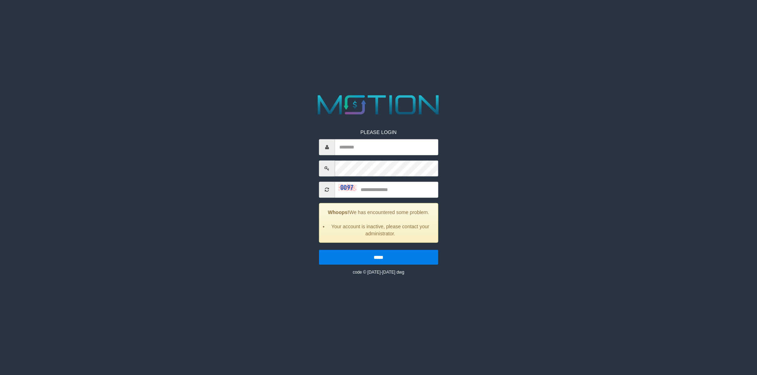 The image size is (757, 375). I want to click on div: We has encountered some problem., so click(378, 223).